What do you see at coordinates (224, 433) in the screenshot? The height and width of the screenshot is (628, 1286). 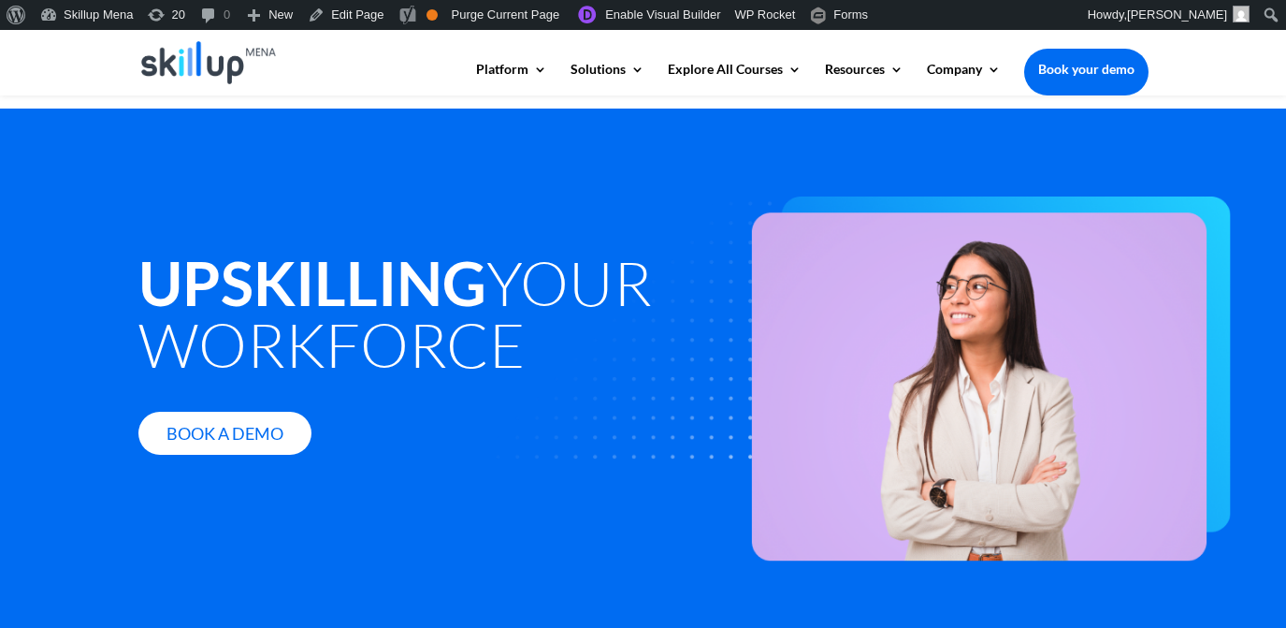 I see `a: Book A Demo` at bounding box center [224, 433].